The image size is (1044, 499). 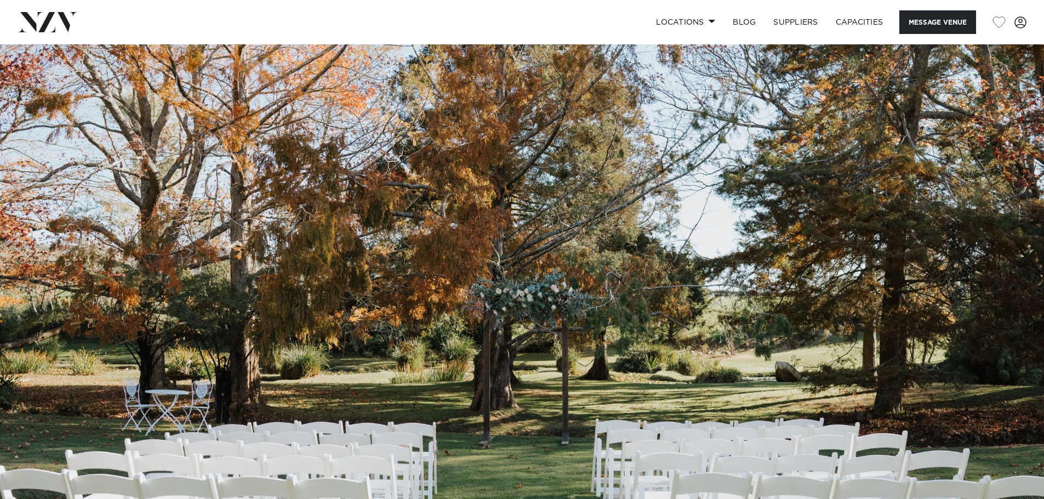 I want to click on a: Locations, so click(x=685, y=22).